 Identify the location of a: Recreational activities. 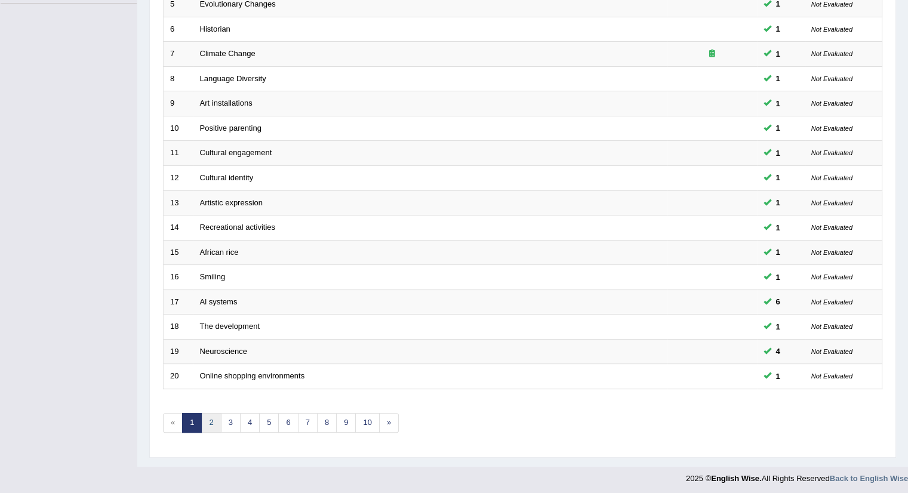
(238, 227).